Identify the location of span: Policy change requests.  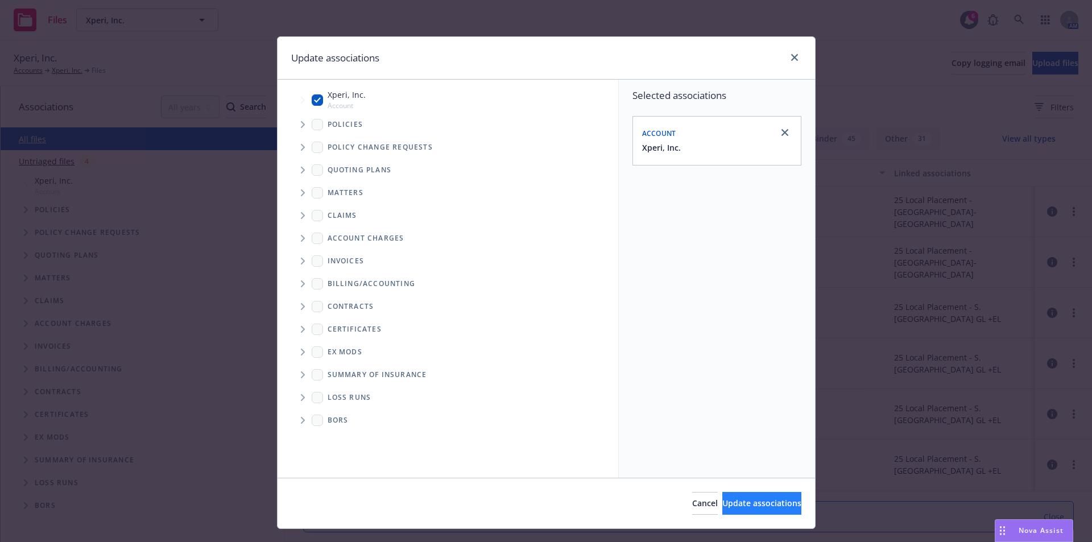
(380, 147).